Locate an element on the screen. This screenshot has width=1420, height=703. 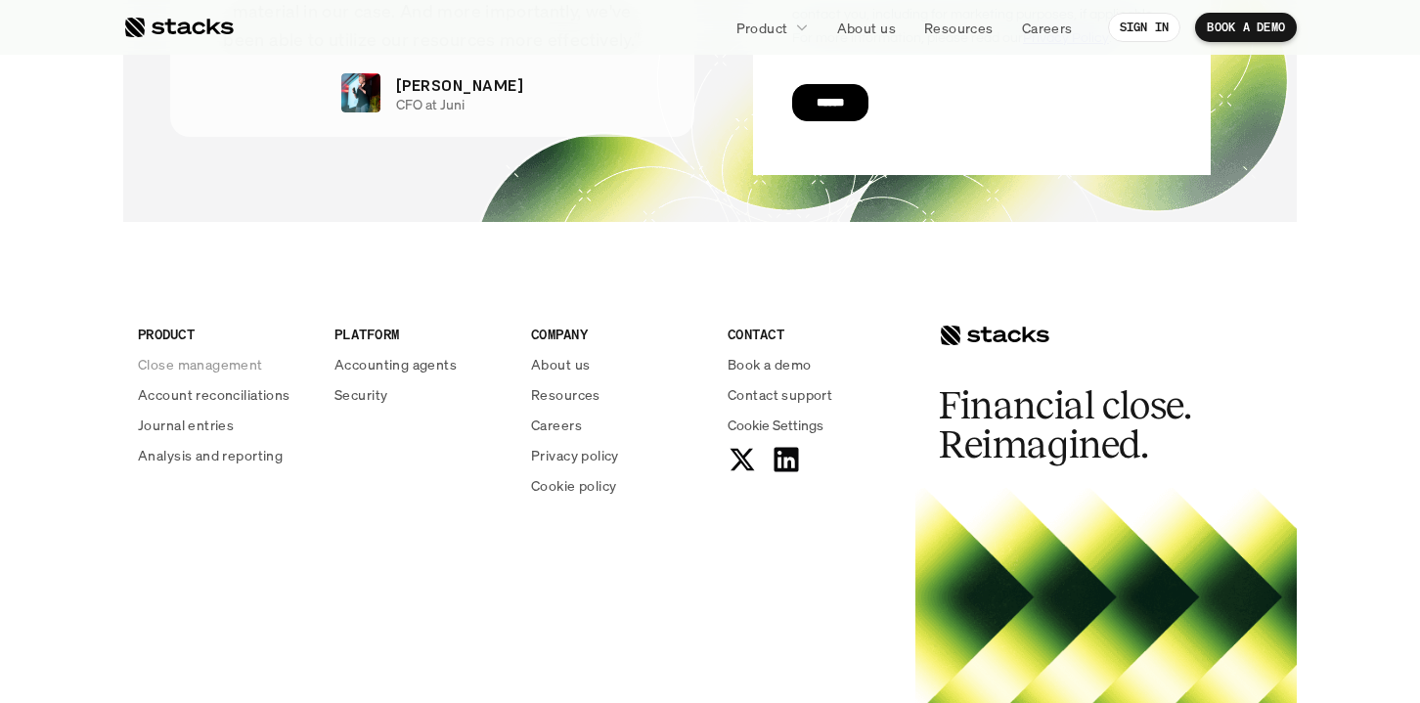
a: BOOK A DEMO is located at coordinates (1246, 27).